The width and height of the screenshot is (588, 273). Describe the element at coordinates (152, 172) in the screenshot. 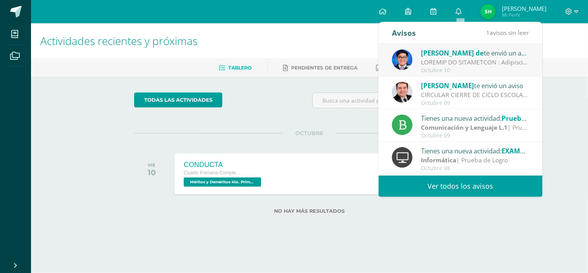

I see `div: 10` at that location.